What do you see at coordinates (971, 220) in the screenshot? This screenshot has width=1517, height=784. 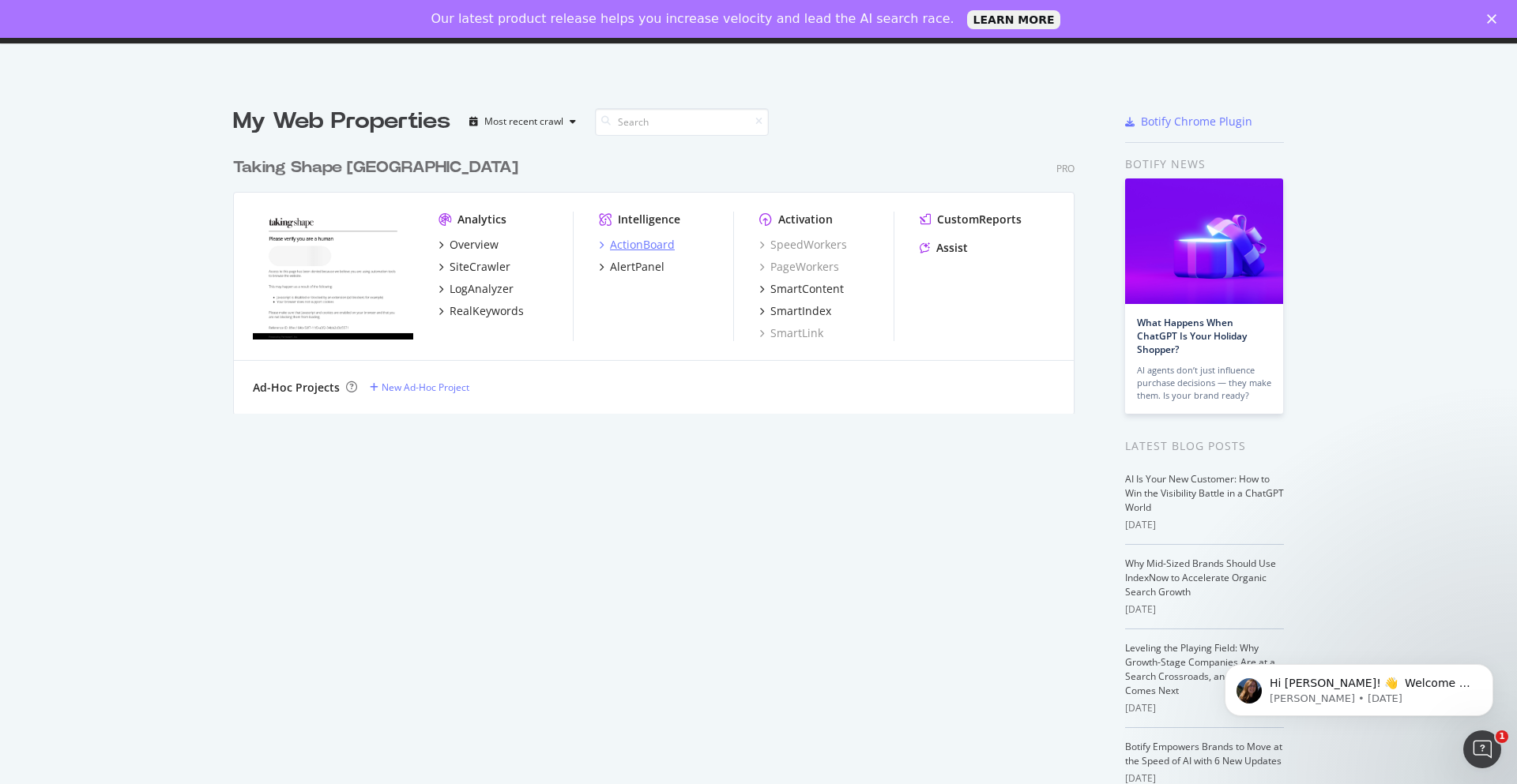 I see `a: CustomReports` at bounding box center [971, 220].